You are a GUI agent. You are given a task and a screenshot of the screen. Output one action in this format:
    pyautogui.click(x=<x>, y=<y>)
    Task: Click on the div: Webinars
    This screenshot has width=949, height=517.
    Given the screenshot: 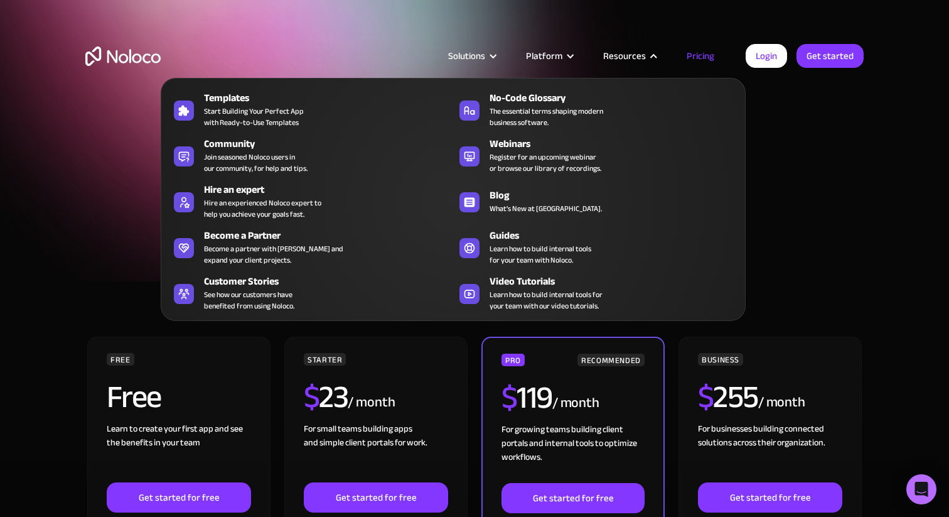 What is the action you would take?
    pyautogui.click(x=617, y=144)
    